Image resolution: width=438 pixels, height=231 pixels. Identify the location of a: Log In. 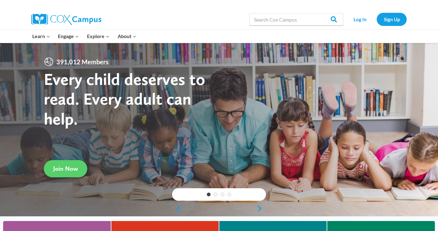
(360, 19).